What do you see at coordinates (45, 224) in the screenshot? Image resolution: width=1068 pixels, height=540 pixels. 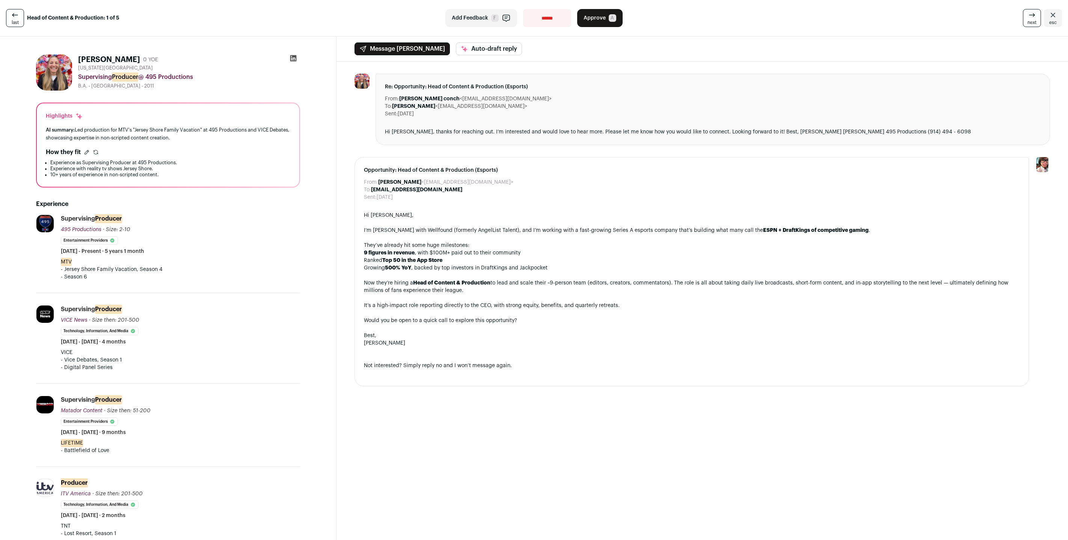 I see `img: c8c5d5553334f11abec3ae92e19fc90e8b7dfdadc6262fea7a21f16d7b9e392c.jpg` at bounding box center [45, 224].